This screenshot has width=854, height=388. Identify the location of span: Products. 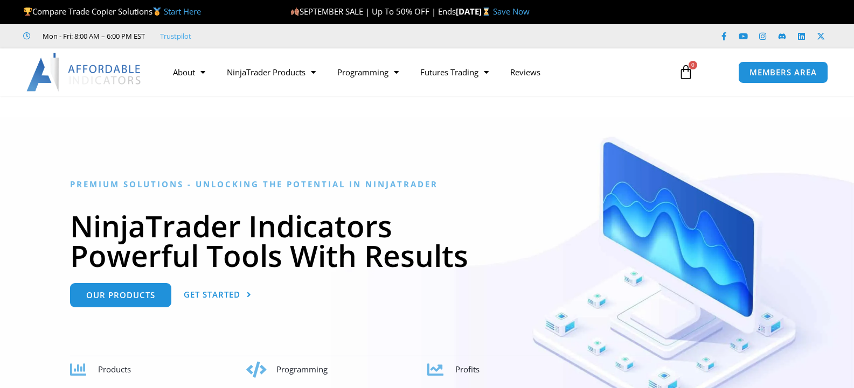
(114, 369).